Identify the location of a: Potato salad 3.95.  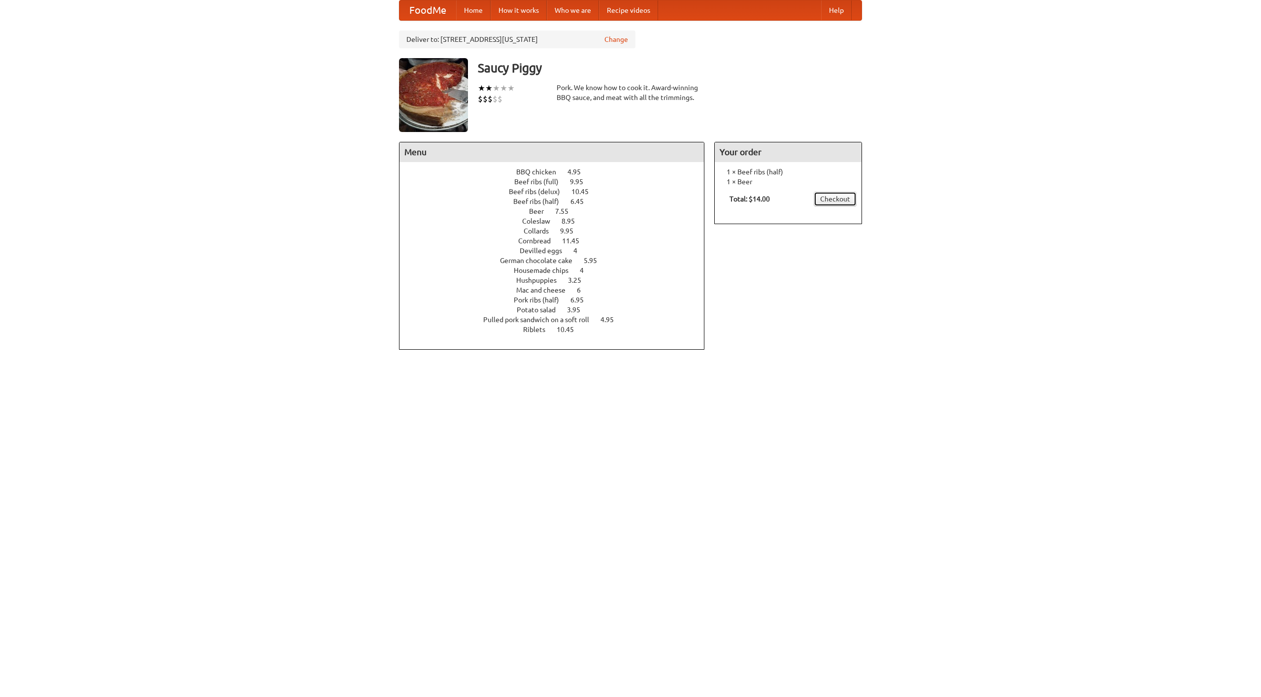
(558, 310).